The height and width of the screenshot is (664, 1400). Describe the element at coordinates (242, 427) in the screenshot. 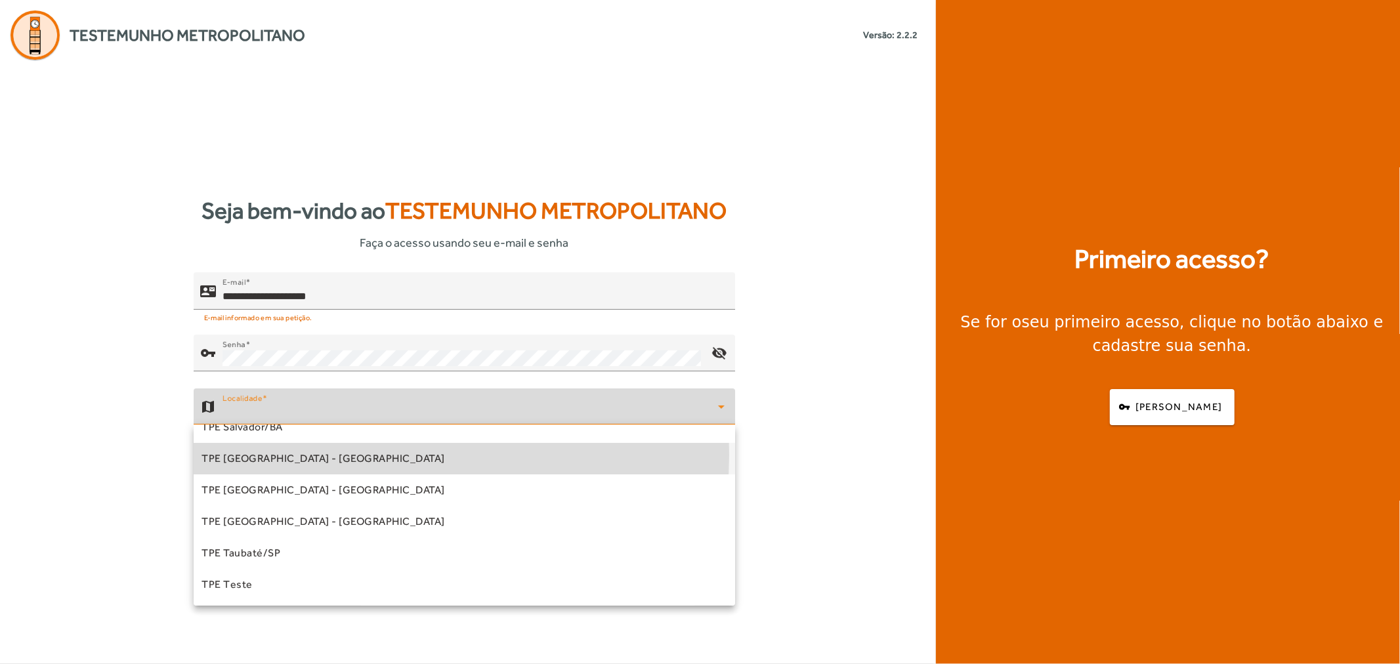

I see `span: TPE Salvador/BA` at that location.